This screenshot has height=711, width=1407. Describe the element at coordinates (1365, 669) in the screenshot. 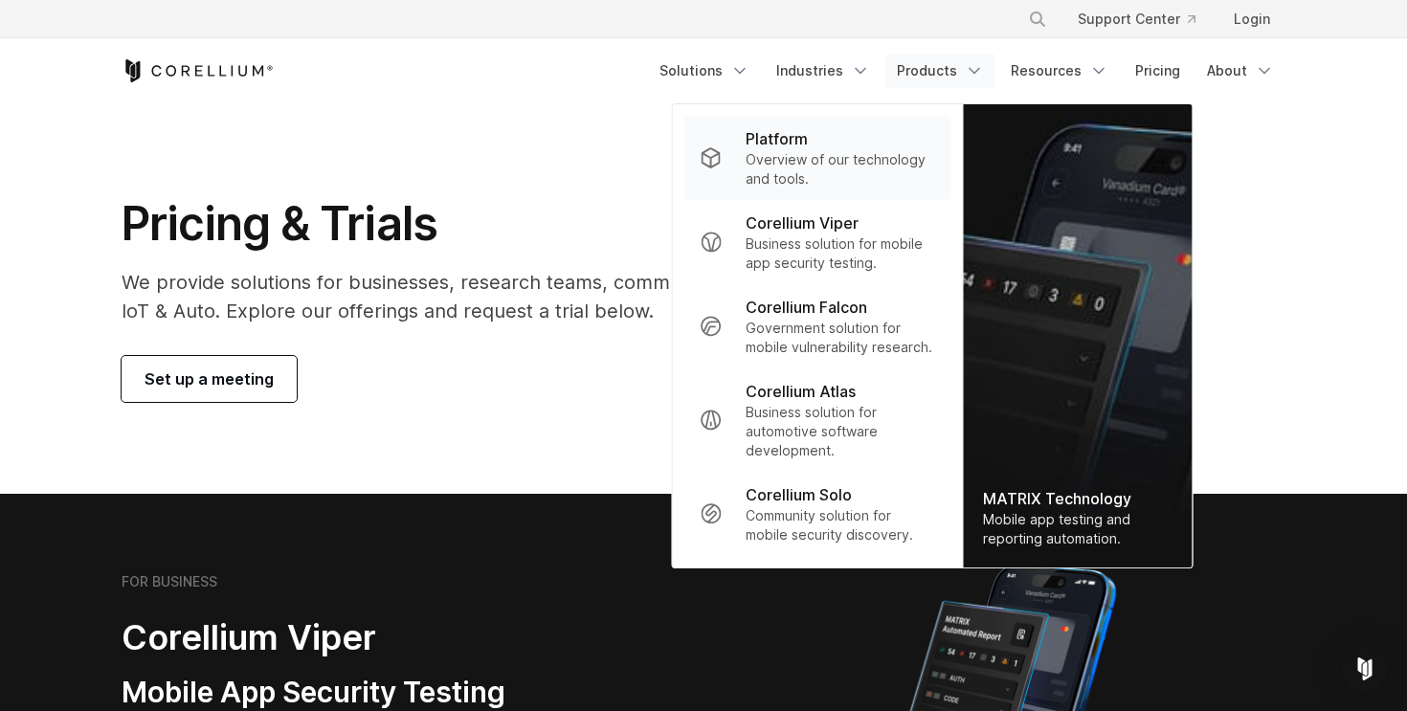

I see `div: Open Intercom Messenger` at that location.